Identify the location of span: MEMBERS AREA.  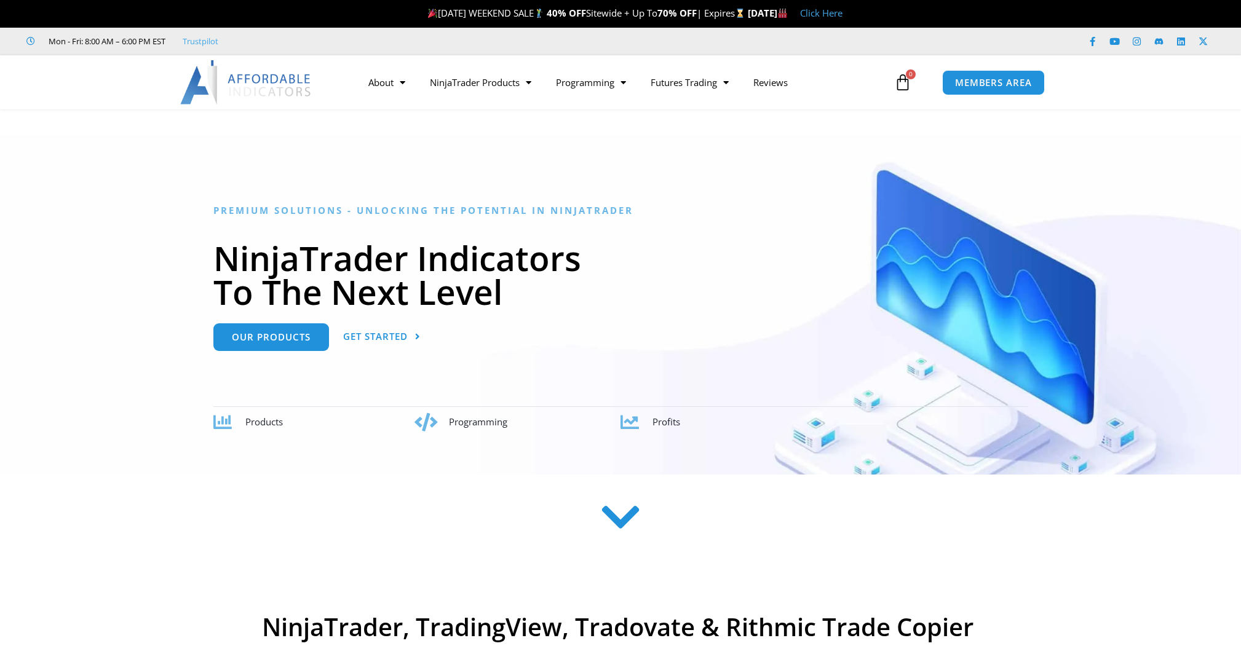
(993, 82).